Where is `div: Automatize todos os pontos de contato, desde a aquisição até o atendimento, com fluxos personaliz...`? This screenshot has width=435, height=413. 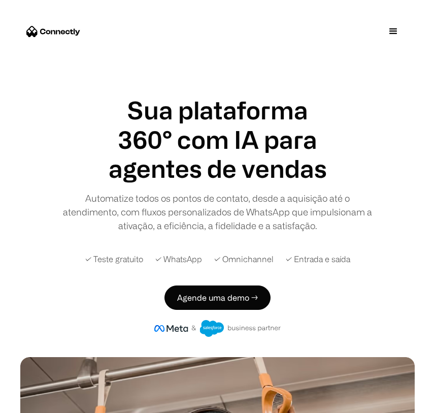
div: Automatize todos os pontos de contato, desde a aquisição até o atendimento, com fluxos personaliz... is located at coordinates (218, 212).